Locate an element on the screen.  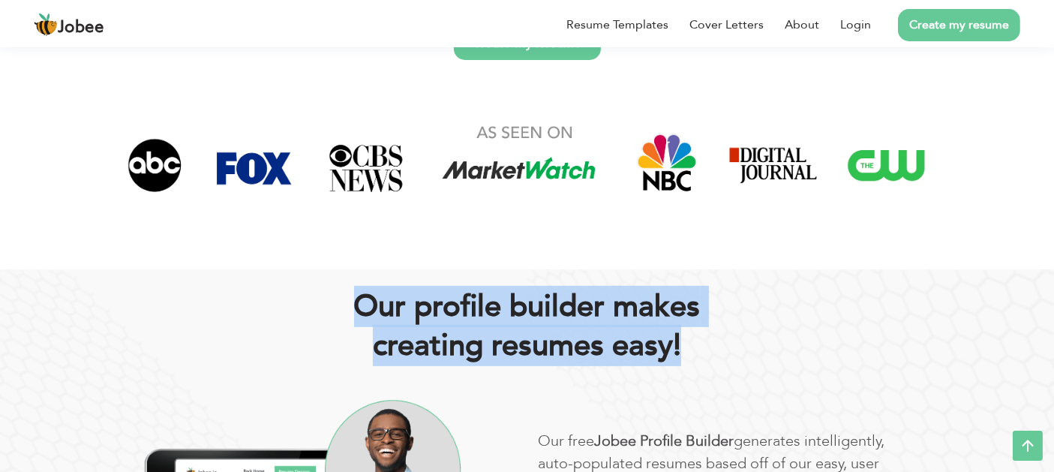
a: Resume Templates is located at coordinates (617, 25).